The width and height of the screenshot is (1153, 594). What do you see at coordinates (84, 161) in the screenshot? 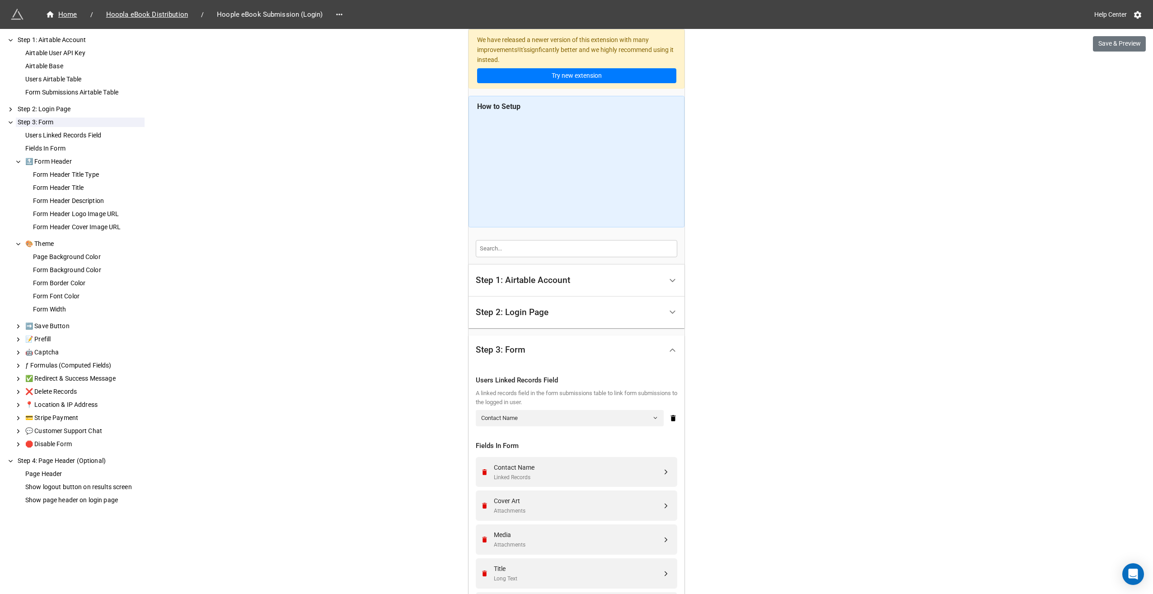
I see `div: 🔝 Form Header` at bounding box center [84, 161].